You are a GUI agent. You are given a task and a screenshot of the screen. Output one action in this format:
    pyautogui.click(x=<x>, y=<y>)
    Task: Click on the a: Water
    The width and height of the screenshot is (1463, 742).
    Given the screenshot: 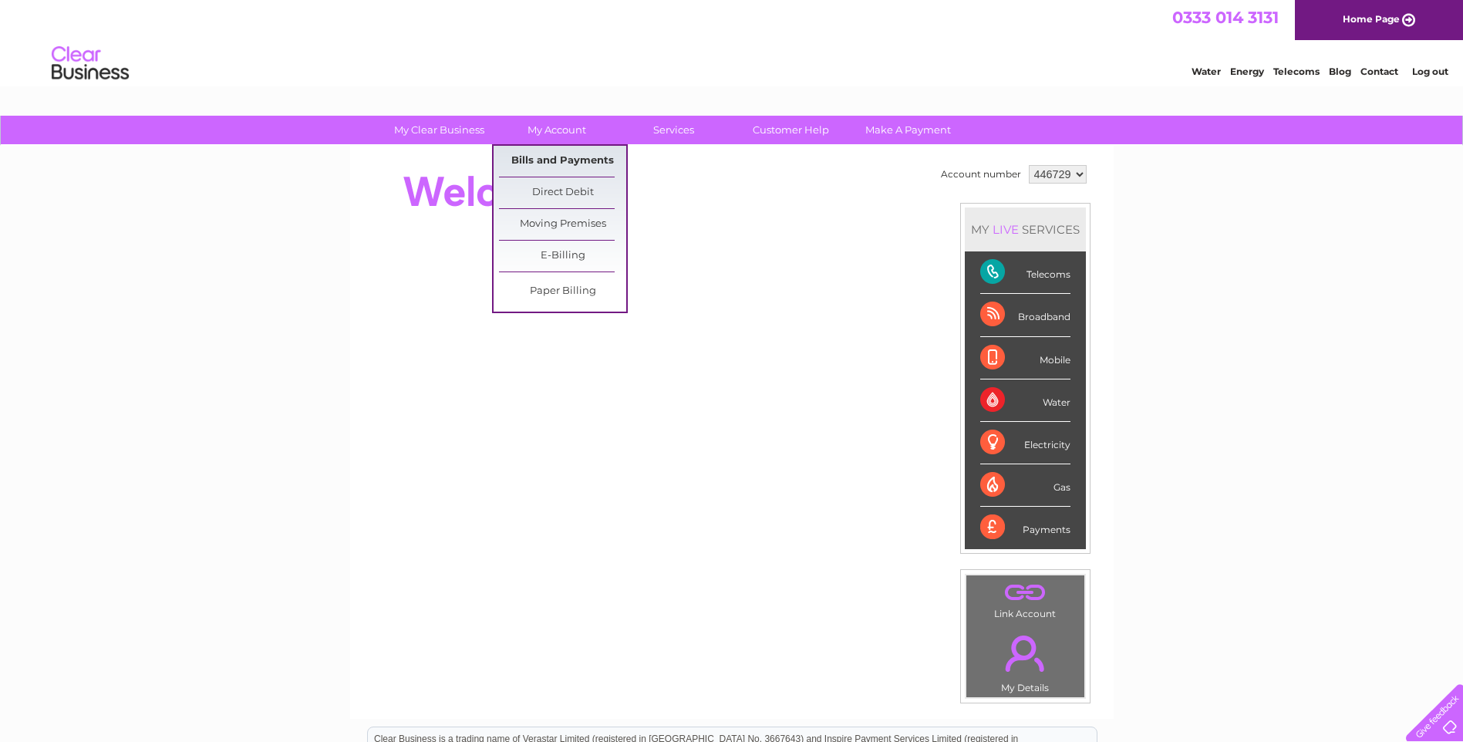 What is the action you would take?
    pyautogui.click(x=1206, y=71)
    